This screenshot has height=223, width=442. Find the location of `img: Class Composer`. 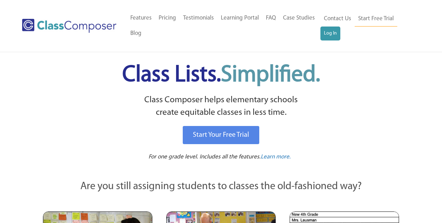

img: Class Composer is located at coordinates (69, 26).